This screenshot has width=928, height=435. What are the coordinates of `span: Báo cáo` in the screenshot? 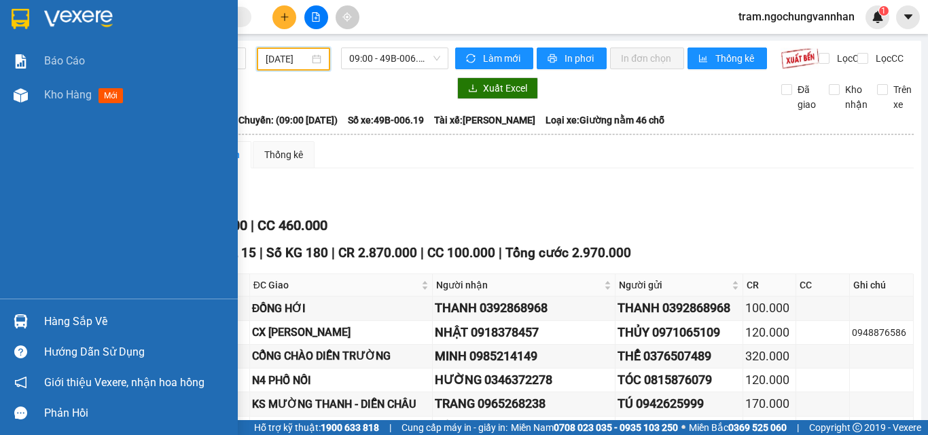 It's located at (65, 60).